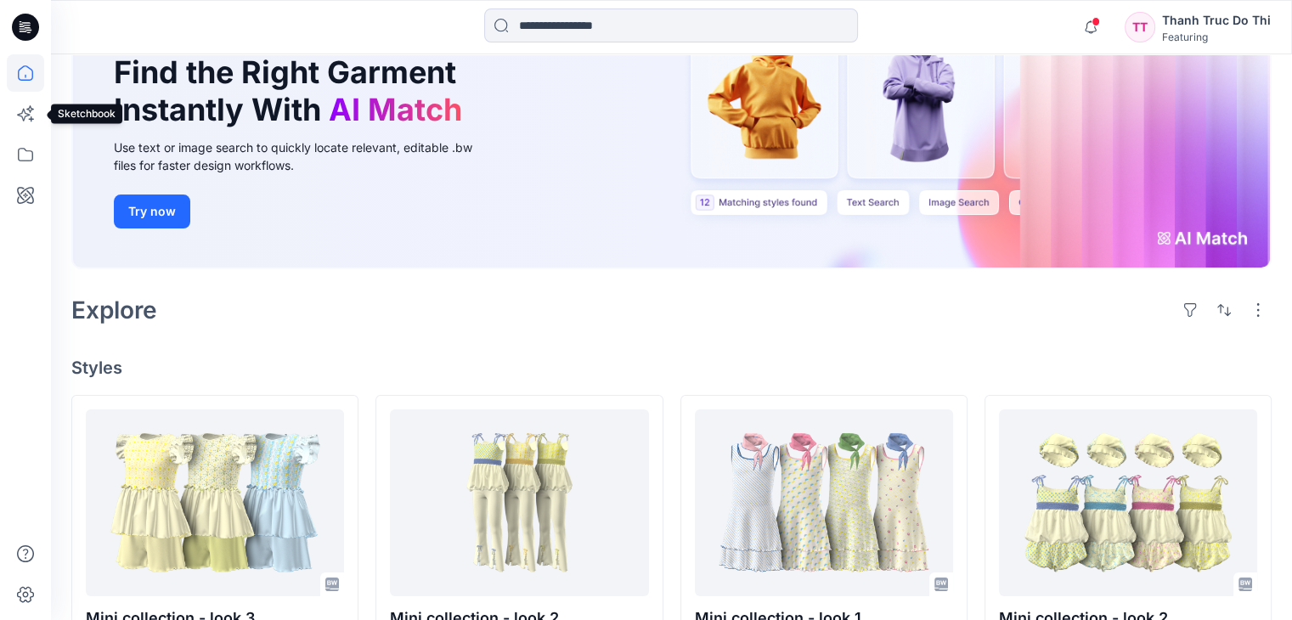 The height and width of the screenshot is (620, 1292). Describe the element at coordinates (305, 156) in the screenshot. I see `div: Use text or image search to quickly locate relevant, editable .bw files for faster design workflows.` at that location.